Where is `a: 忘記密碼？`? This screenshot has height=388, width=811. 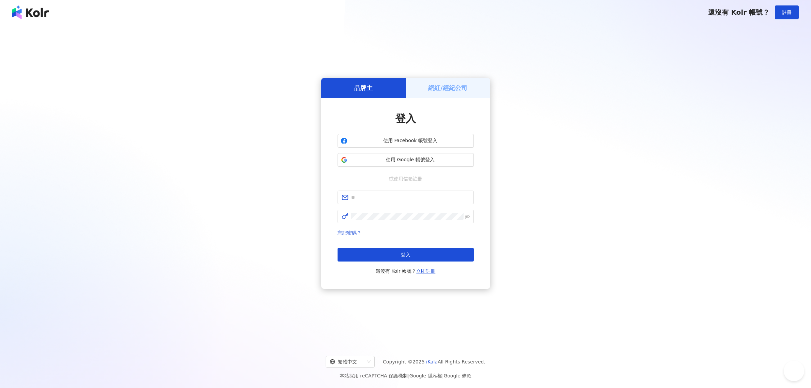 a: 忘記密碼？ is located at coordinates (349, 233).